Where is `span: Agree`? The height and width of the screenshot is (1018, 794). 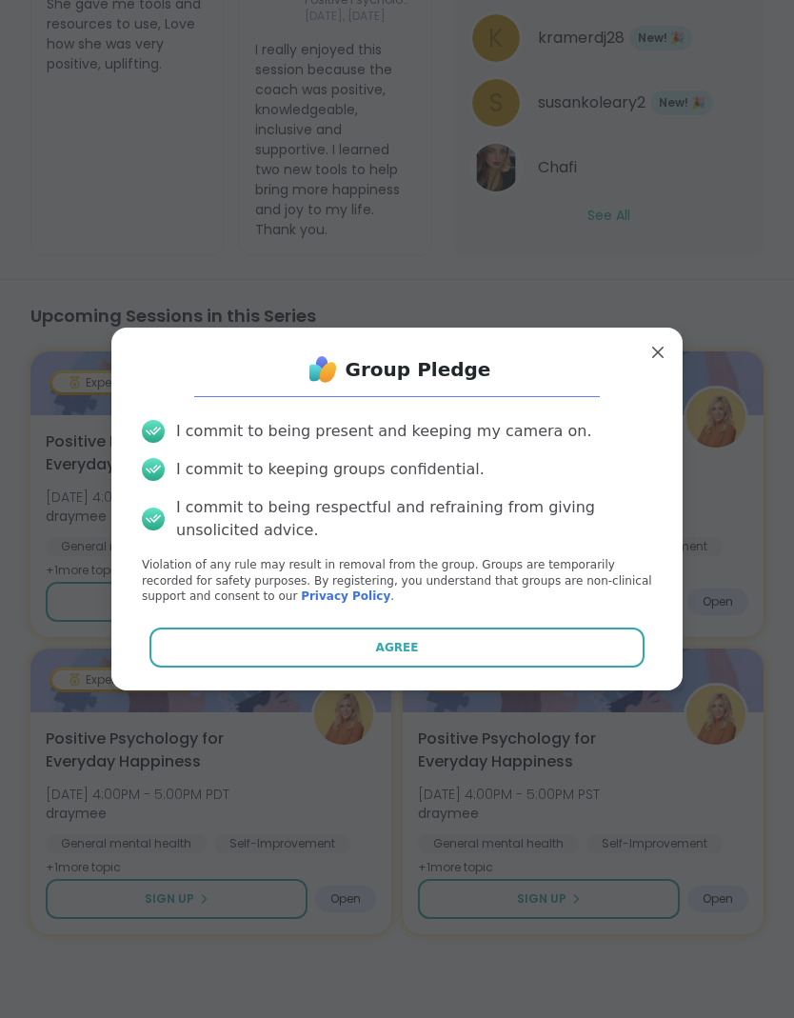
span: Agree is located at coordinates (397, 648).